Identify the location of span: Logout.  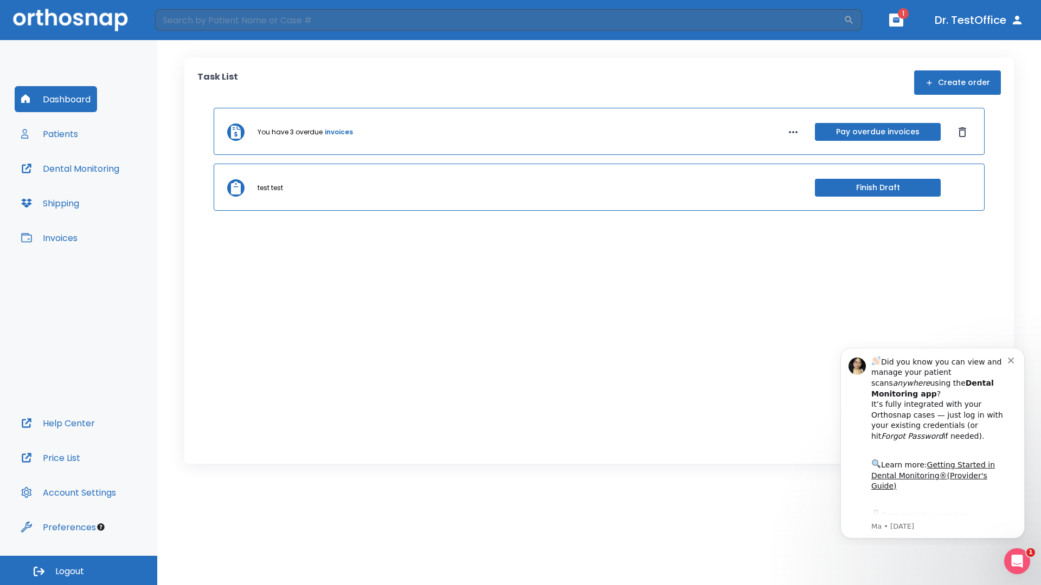
(69, 572).